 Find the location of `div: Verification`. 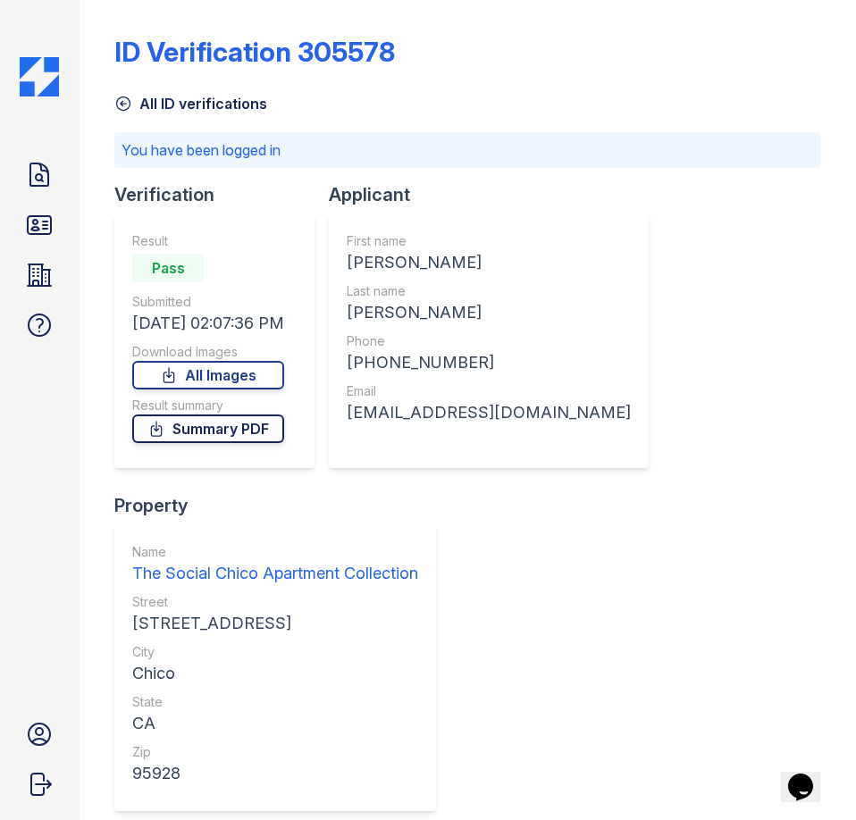

div: Verification is located at coordinates (222, 195).